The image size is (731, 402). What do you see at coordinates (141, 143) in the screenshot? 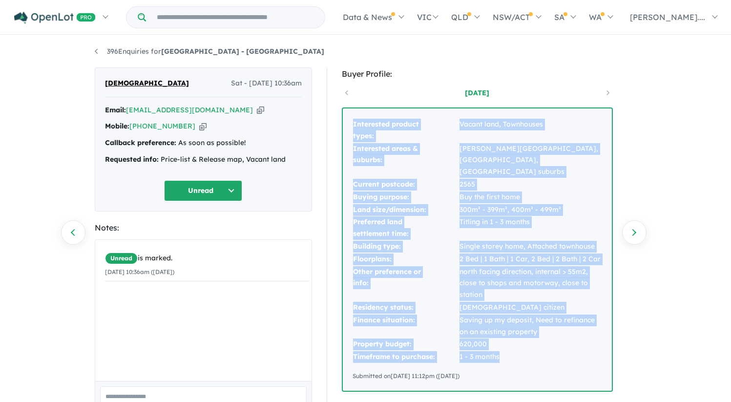
I see `strong: Callback preference:` at bounding box center [141, 143].